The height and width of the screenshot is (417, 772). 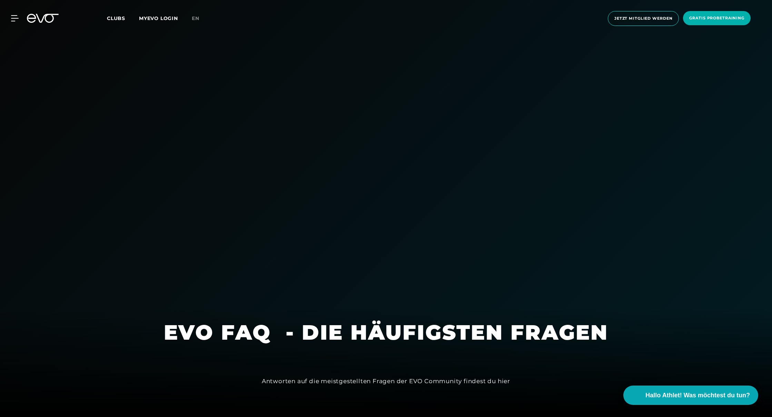 What do you see at coordinates (386, 332) in the screenshot?
I see `h1: EVO FAQ - DIE HÄUFIGSTEN FRAGEN` at bounding box center [386, 332].